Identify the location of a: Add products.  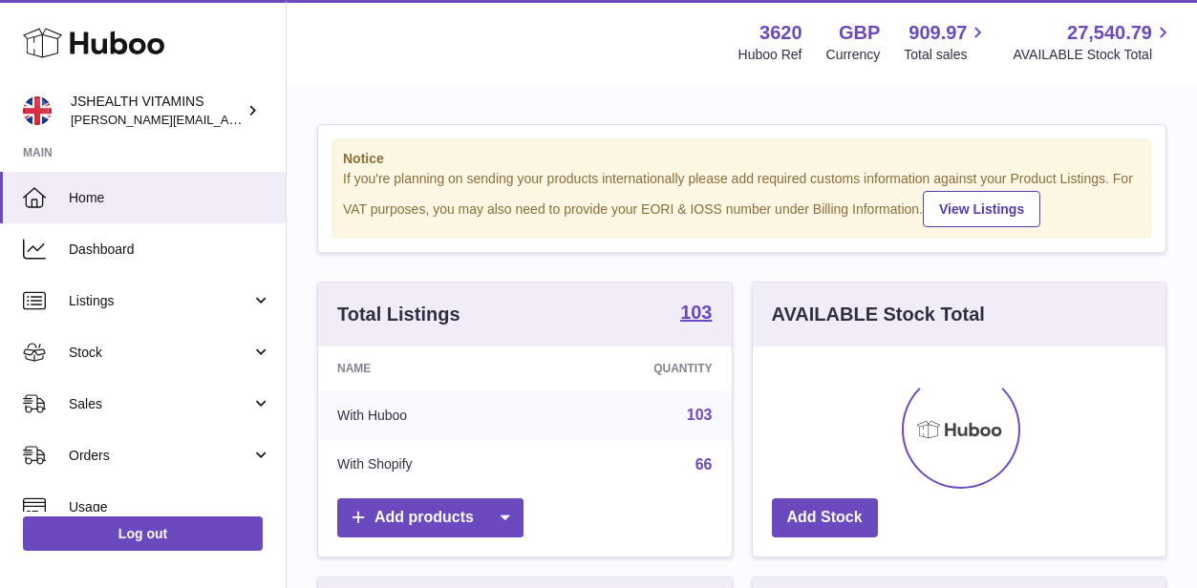
(430, 518).